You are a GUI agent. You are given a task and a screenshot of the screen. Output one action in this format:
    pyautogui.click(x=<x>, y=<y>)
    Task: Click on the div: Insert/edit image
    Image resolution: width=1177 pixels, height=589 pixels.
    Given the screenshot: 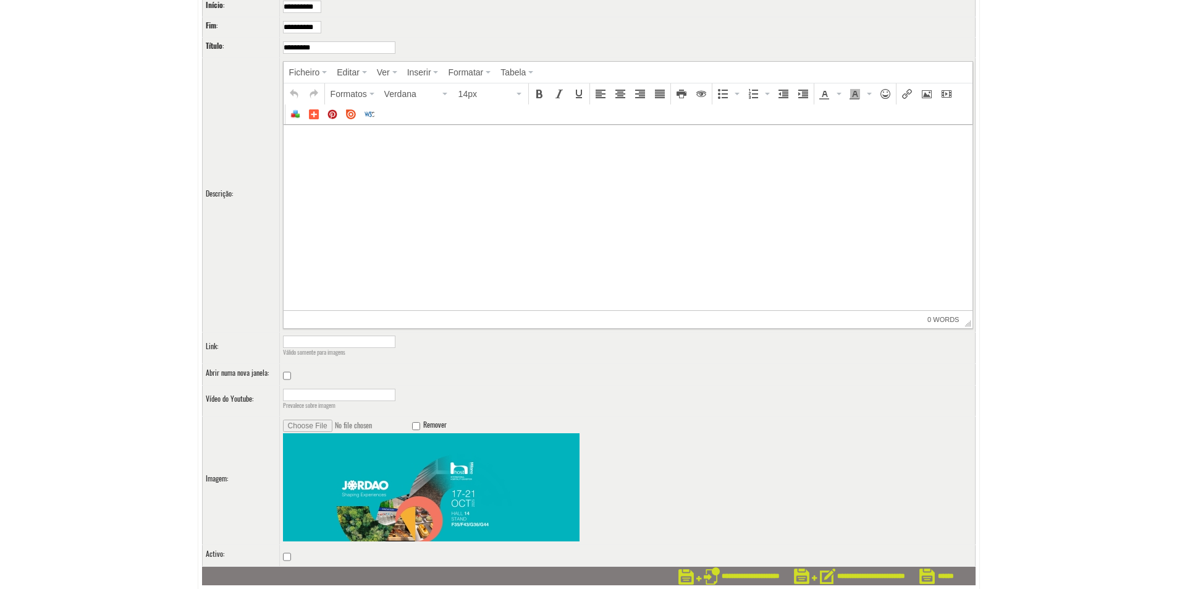 What is the action you would take?
    pyautogui.click(x=927, y=94)
    